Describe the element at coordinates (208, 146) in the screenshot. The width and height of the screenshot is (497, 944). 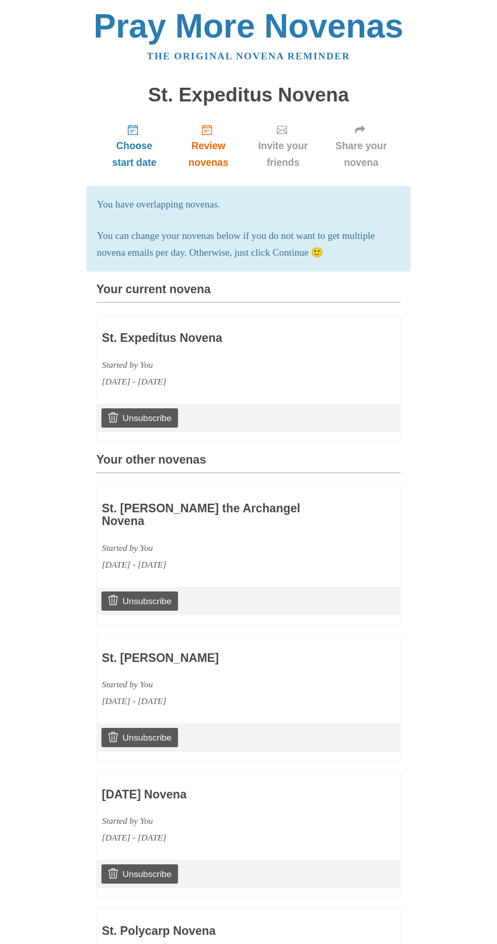
I see `a: Review novenas` at that location.